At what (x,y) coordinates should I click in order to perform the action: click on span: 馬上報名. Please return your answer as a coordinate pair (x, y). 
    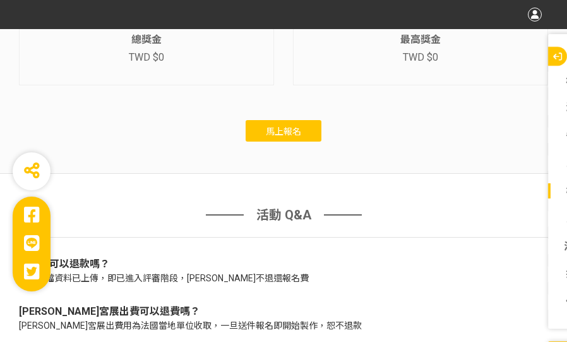
    Looking at the image, I should click on (284, 131).